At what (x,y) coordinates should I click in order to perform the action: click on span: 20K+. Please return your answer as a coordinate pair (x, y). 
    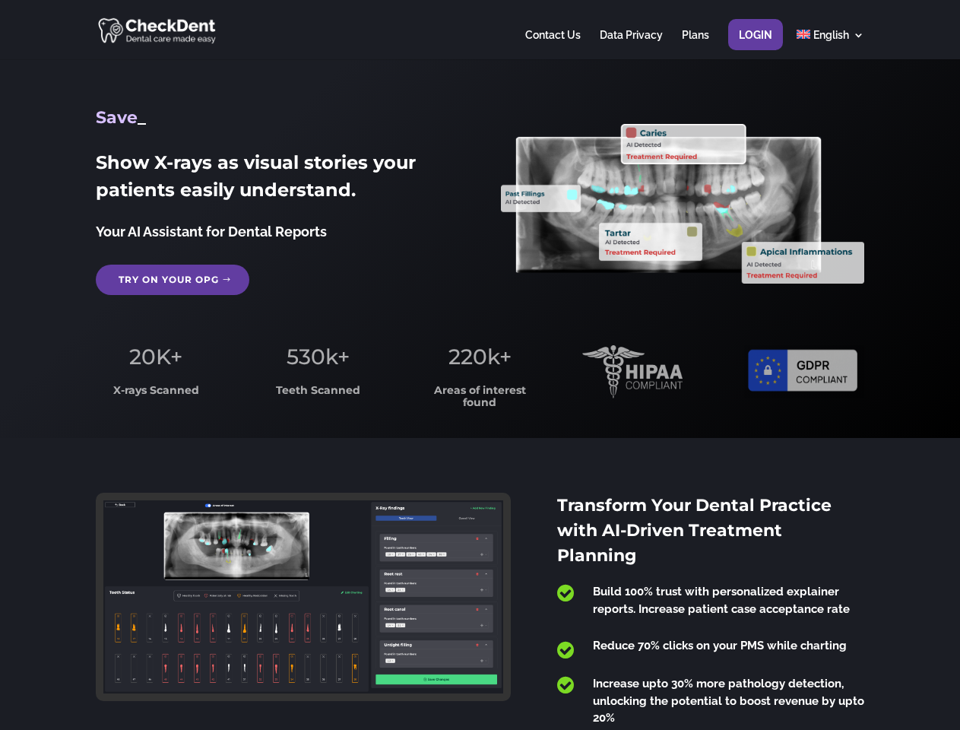
    Looking at the image, I should click on (156, 356).